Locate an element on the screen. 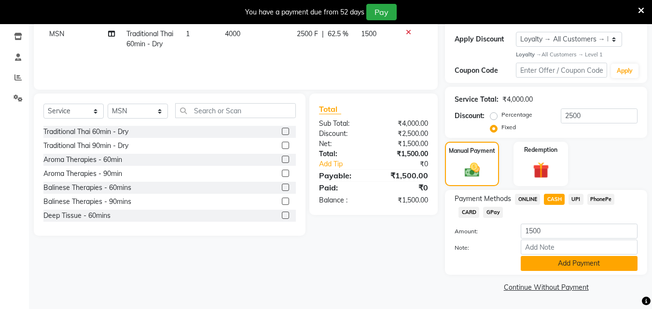 The width and height of the screenshot is (652, 309). span: Total is located at coordinates (330, 109).